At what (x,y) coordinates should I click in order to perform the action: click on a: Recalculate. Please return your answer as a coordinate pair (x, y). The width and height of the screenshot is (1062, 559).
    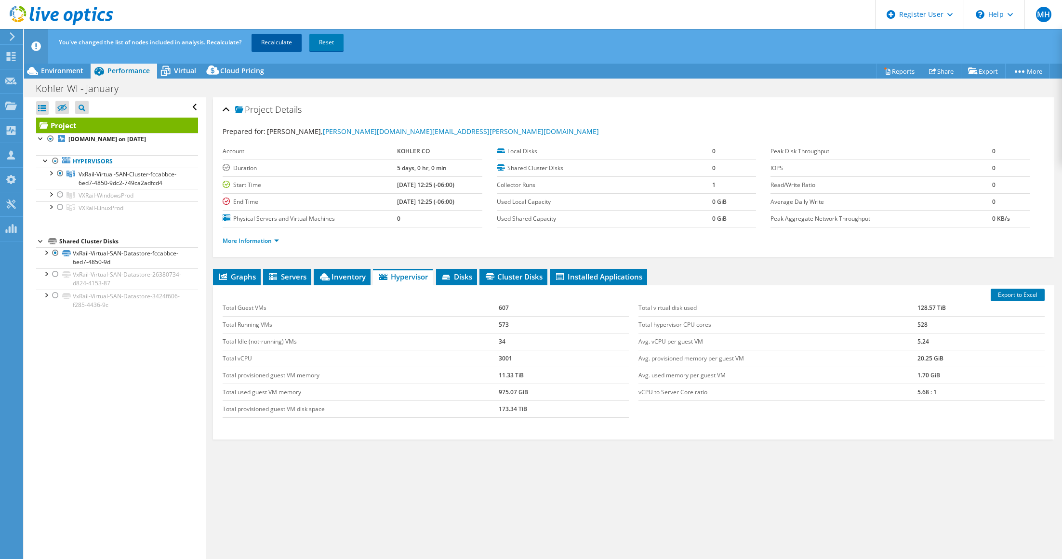
    Looking at the image, I should click on (276, 42).